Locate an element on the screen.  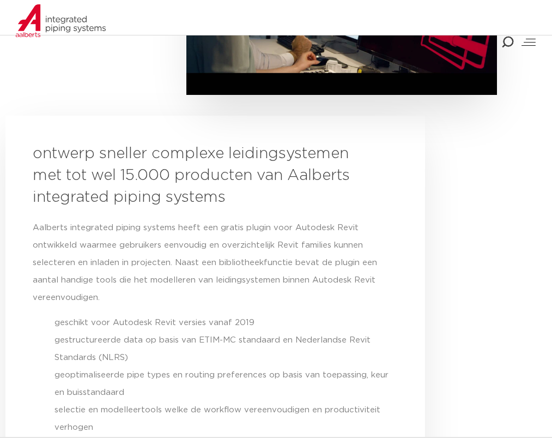
h3: ontwerp sneller complexe leidingsystemen met tot wel 15.000 producten van Aalberts integrated pip... is located at coordinates (202, 175).